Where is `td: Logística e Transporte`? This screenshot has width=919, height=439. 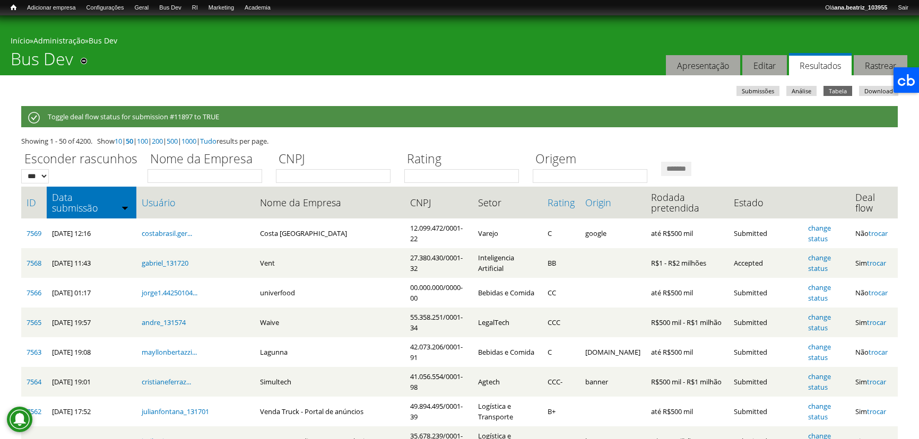 td: Logística e Transporte is located at coordinates (507, 412).